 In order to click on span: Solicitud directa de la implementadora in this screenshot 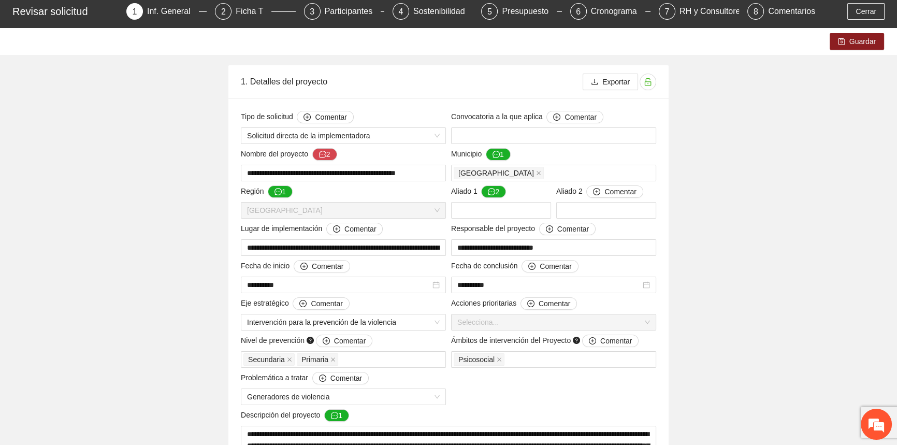, I will do `click(343, 136)`.